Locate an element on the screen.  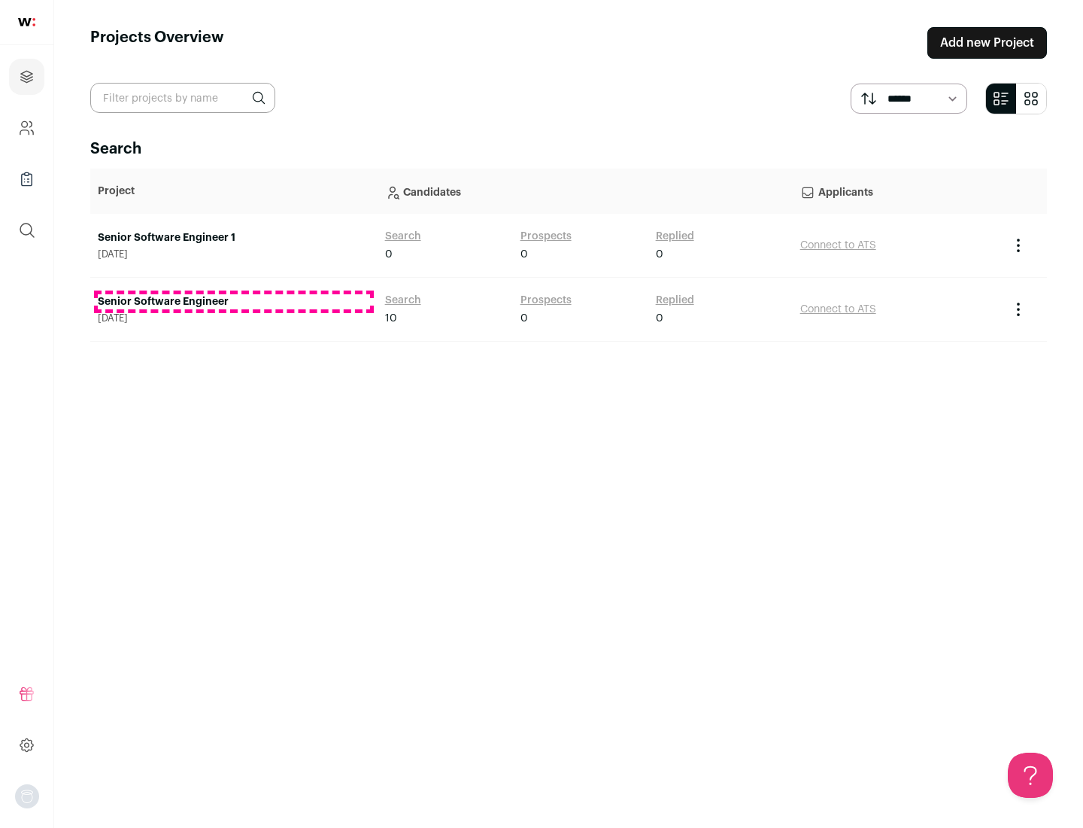
a: Company Lists is located at coordinates (26, 179).